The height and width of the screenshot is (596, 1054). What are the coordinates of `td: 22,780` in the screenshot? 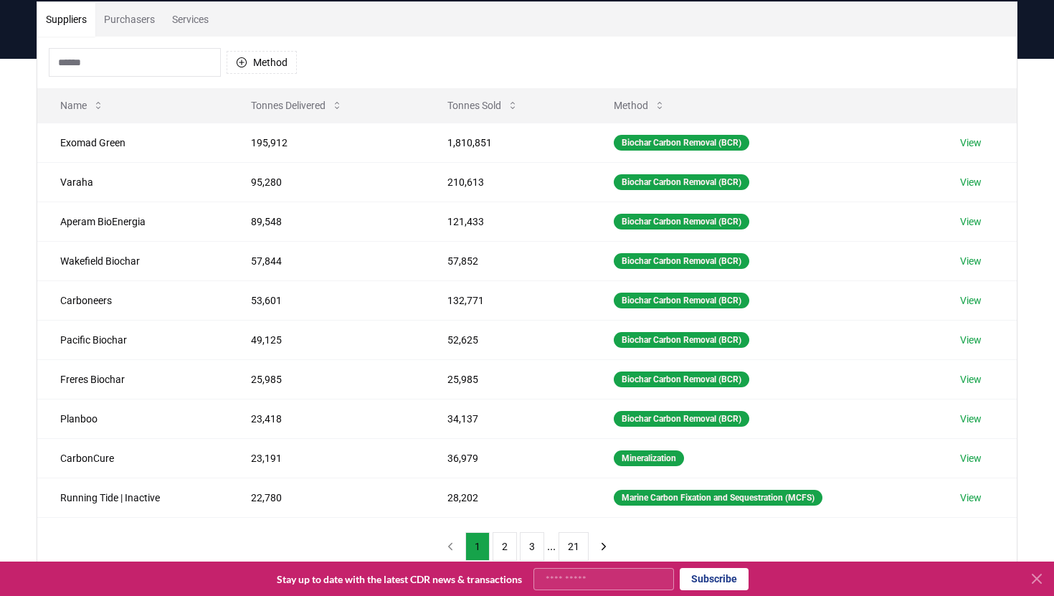 It's located at (325, 497).